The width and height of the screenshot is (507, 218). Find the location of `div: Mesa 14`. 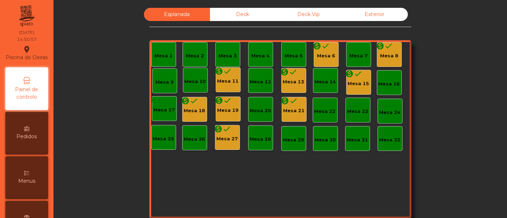

div: Mesa 14 is located at coordinates (326, 82).